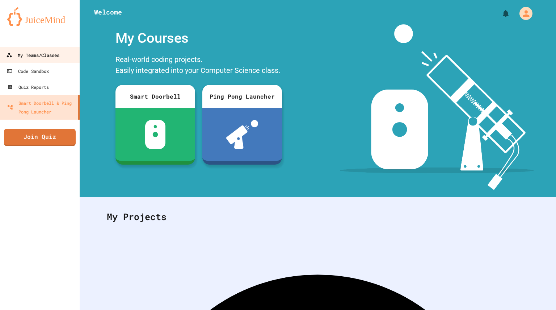  I want to click on div: Quiz Reports, so click(28, 87).